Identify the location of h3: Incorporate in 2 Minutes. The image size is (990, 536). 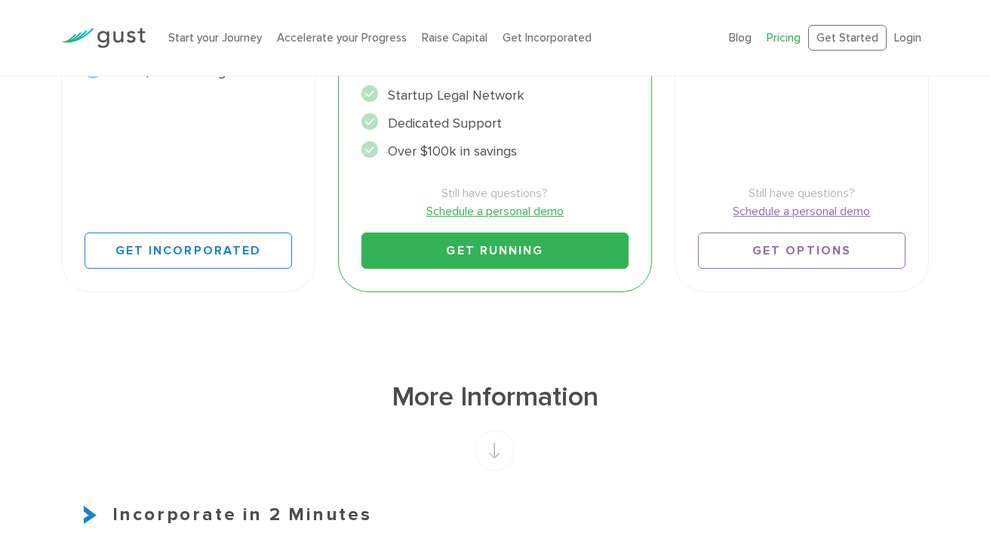
(495, 515).